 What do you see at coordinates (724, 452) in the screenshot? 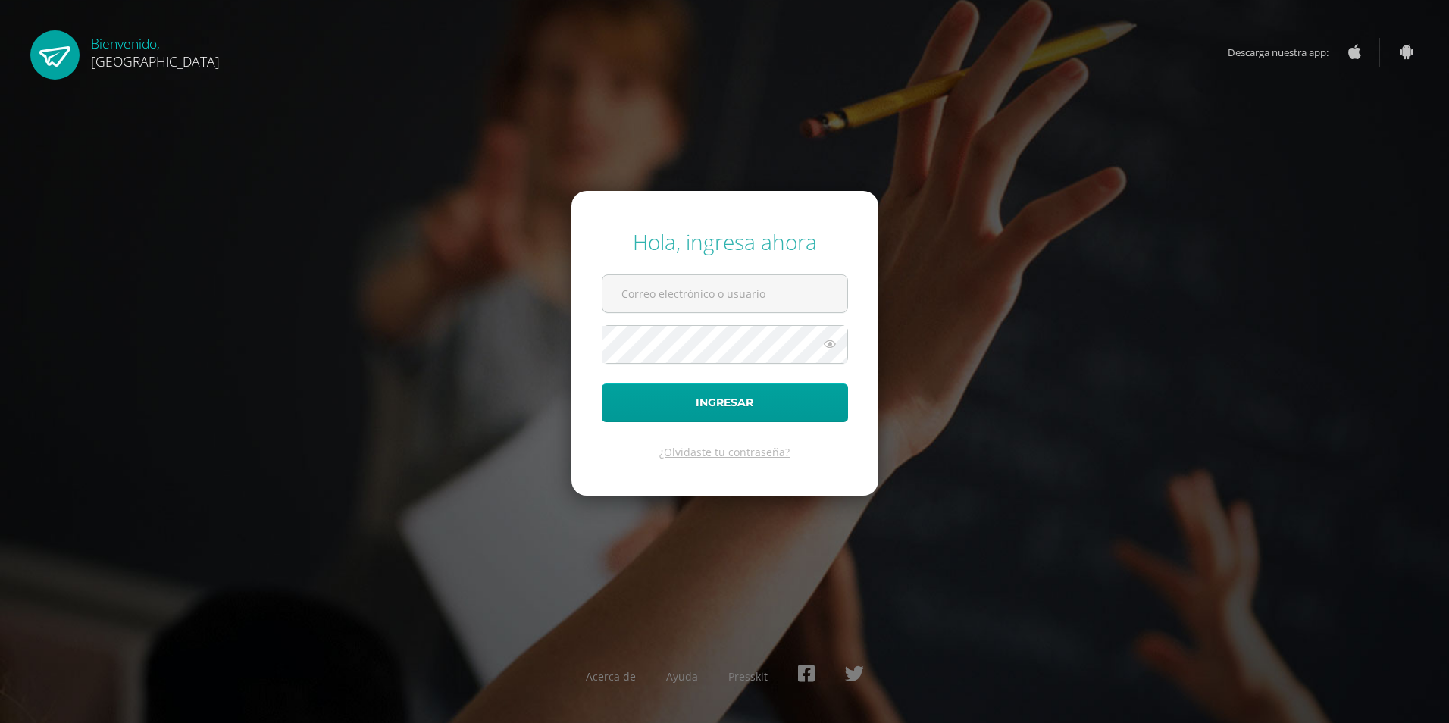
I see `a: ¿Olvidaste tu contraseña?` at bounding box center [724, 452].